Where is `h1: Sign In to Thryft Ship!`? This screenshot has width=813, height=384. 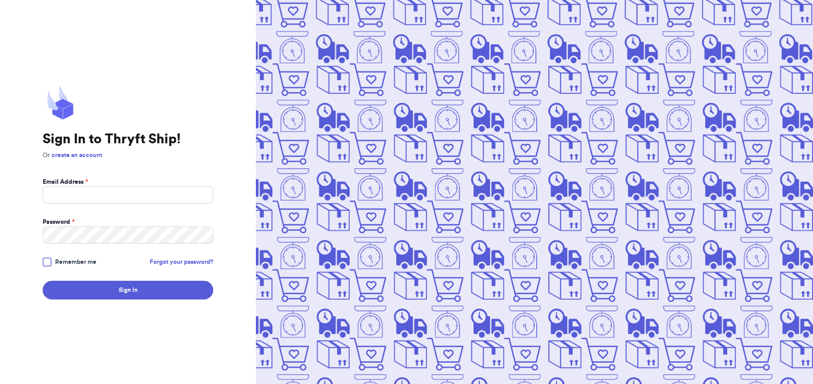
h1: Sign In to Thryft Ship! is located at coordinates (128, 139).